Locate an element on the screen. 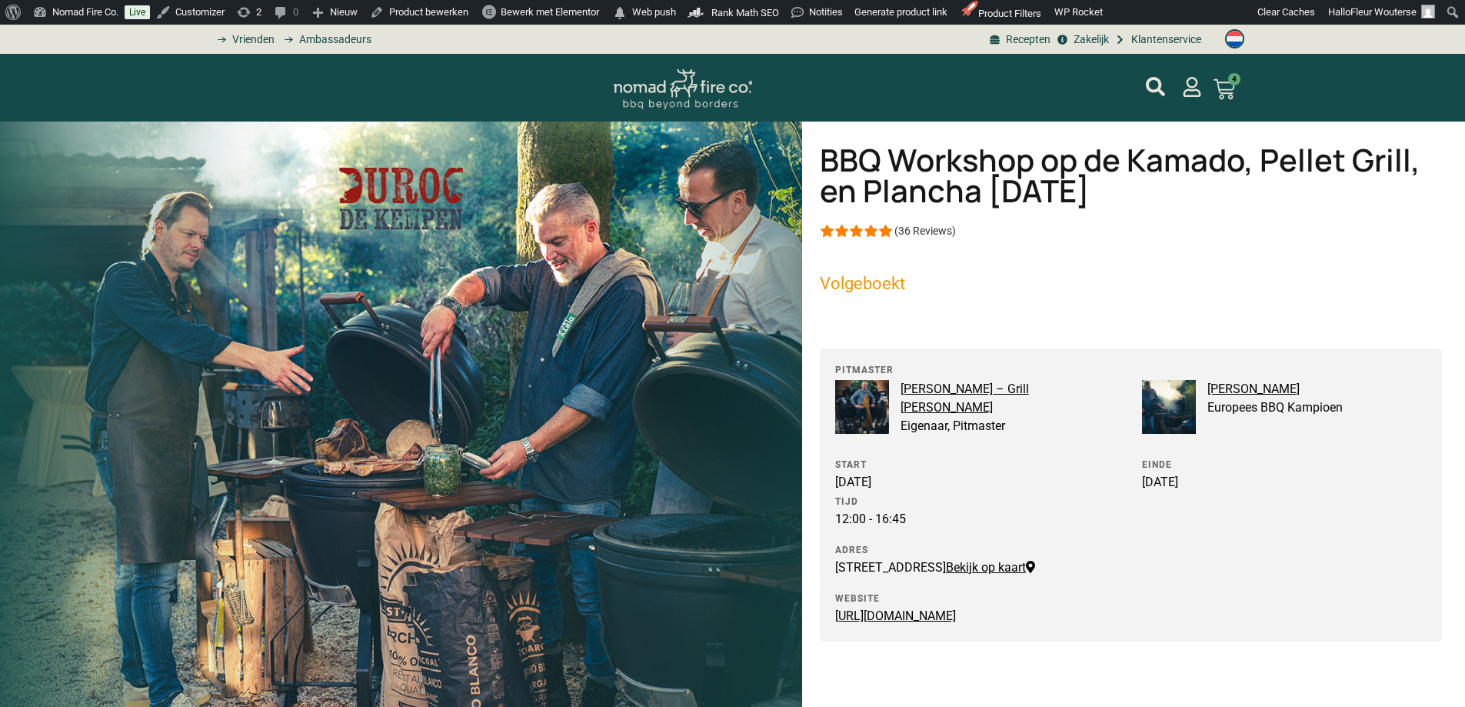 Image resolution: width=1465 pixels, height=707 pixels. span: Zakelijk is located at coordinates (1089, 39).